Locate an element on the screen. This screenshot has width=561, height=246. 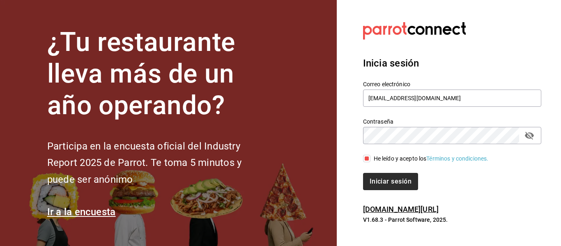
div: He leído y acepto los is located at coordinates (431, 159).